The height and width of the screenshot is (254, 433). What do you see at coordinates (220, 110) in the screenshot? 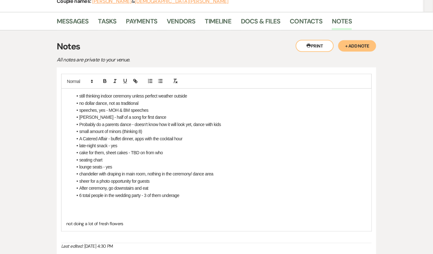
I see `li: speeches, yes - MOH & BM speeches` at bounding box center [220, 110].